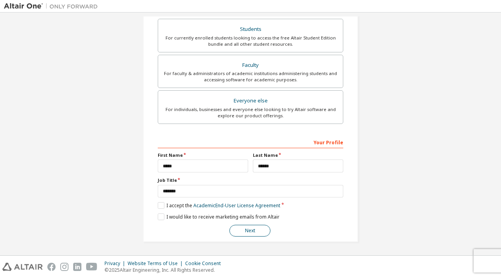 The image size is (501, 278). Describe the element at coordinates (77, 267) in the screenshot. I see `img: linkedin.svg` at that location.